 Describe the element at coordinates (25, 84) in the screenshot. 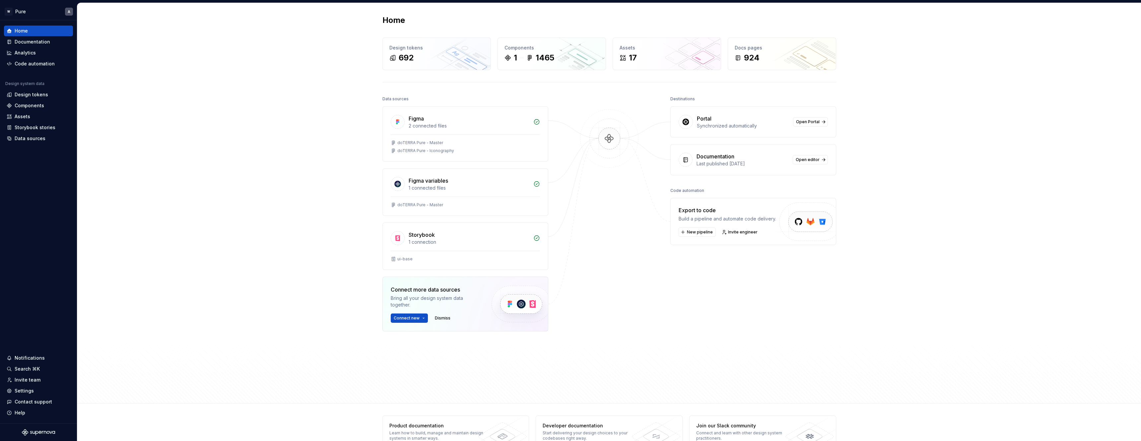

I see `div: Design system data` at that location.